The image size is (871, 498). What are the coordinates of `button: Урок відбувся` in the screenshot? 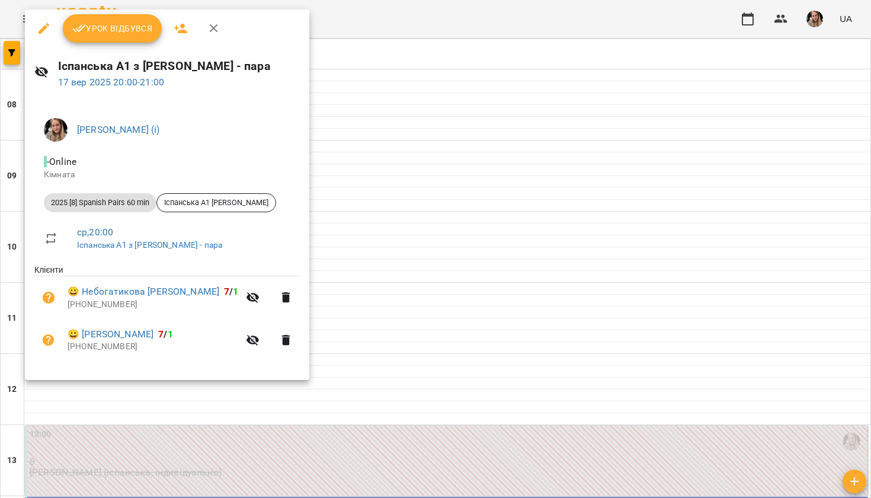 It's located at (113, 28).